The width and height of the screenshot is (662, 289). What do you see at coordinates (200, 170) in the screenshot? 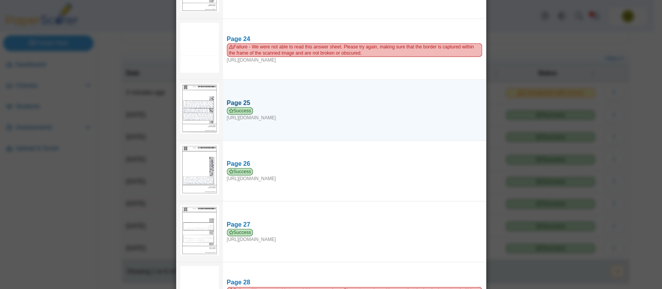
I see `img: 3182831_OCTOBER_1_2025T20_1_46_824000000.jpeg` at bounding box center [200, 170].